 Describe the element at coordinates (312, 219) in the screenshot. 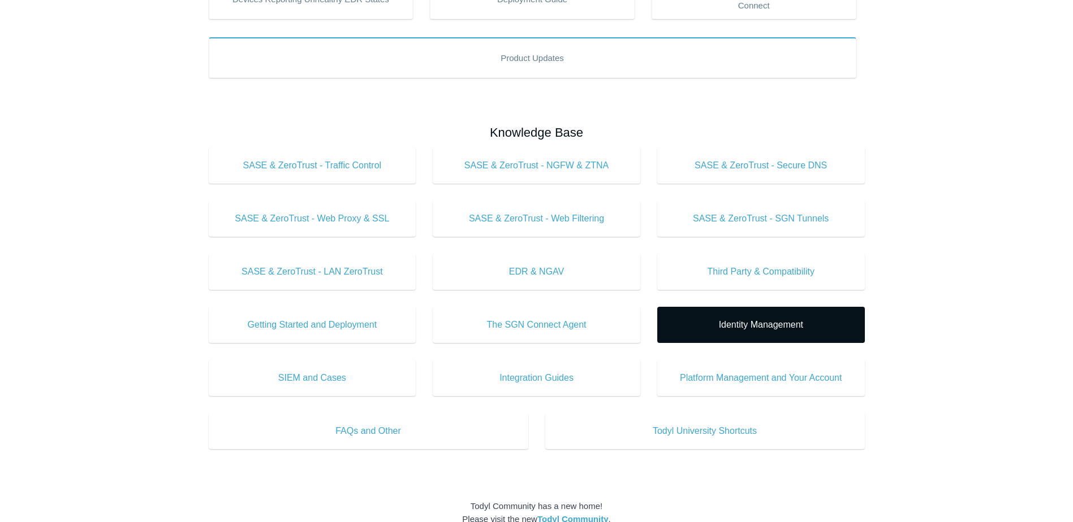

I see `a: SASE & ZeroTrust - Web Proxy & SSL` at that location.